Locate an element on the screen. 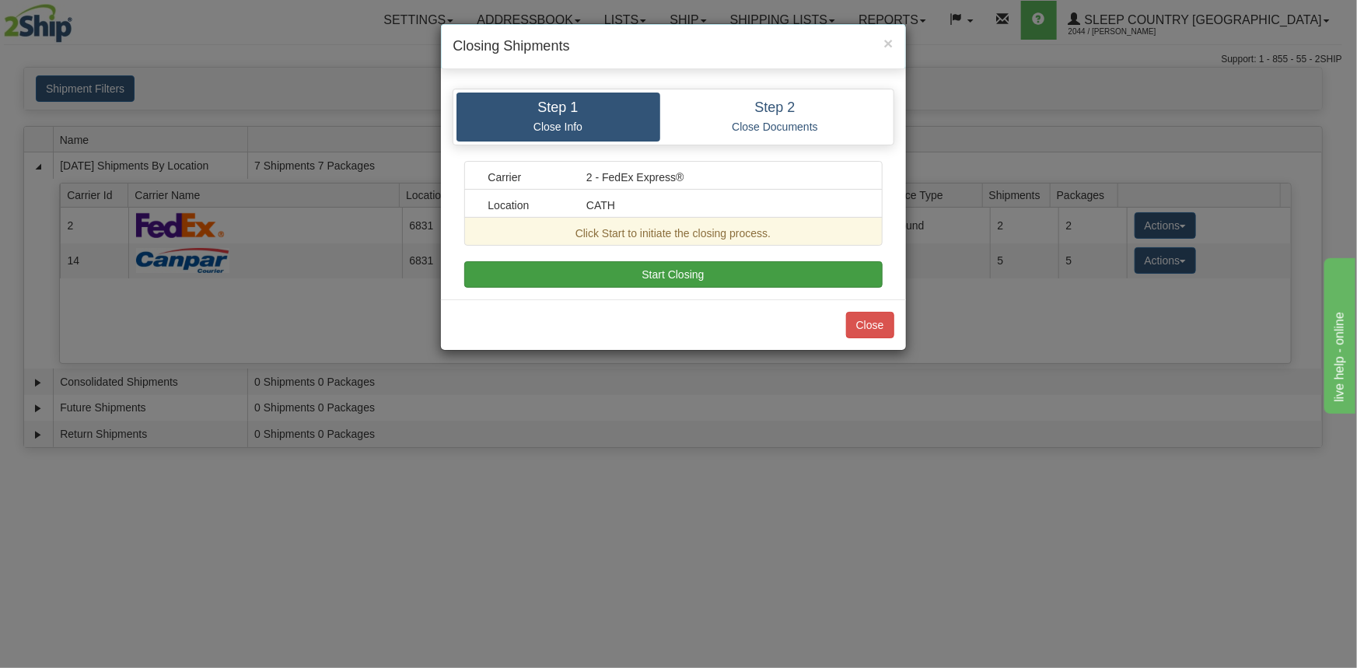 The height and width of the screenshot is (668, 1357). p: Close Info is located at coordinates (558, 127).